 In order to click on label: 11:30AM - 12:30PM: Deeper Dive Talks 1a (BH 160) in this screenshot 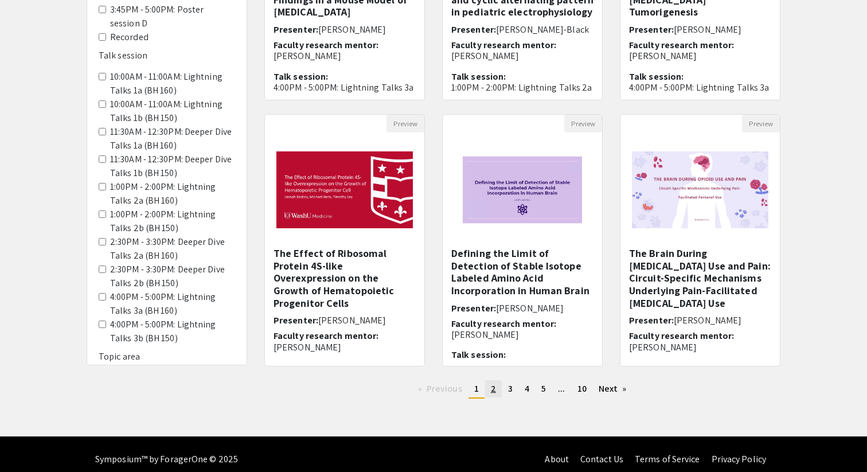, I will do `click(173, 139)`.